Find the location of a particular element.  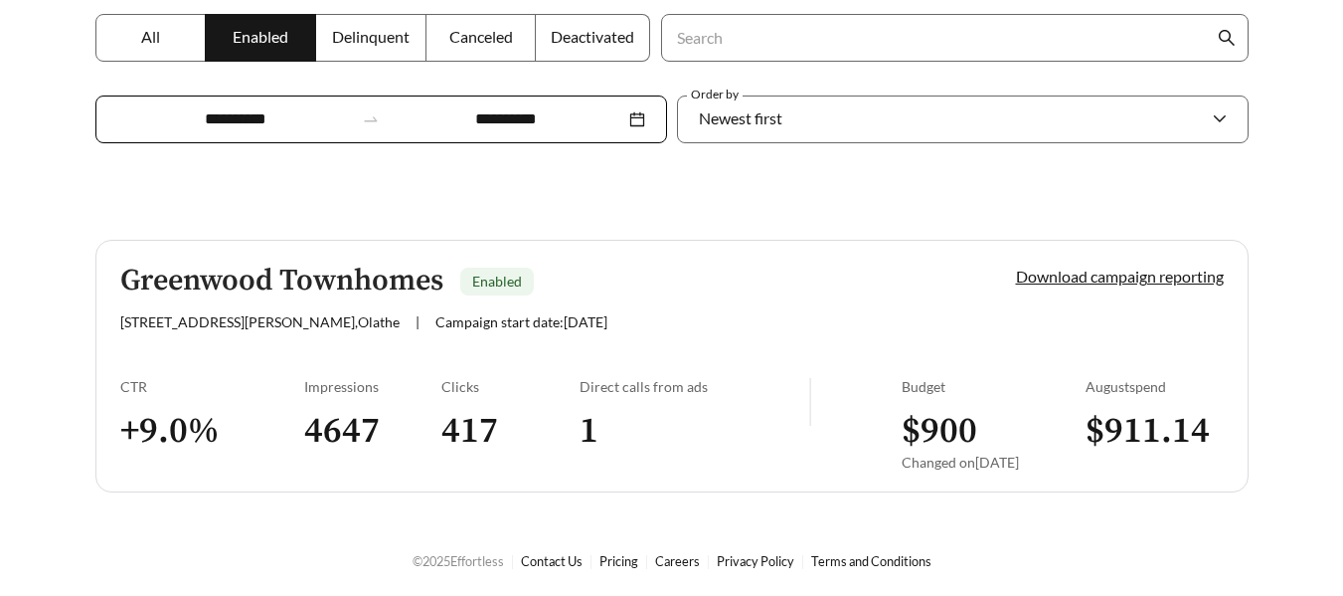

span: to is located at coordinates (371, 119).